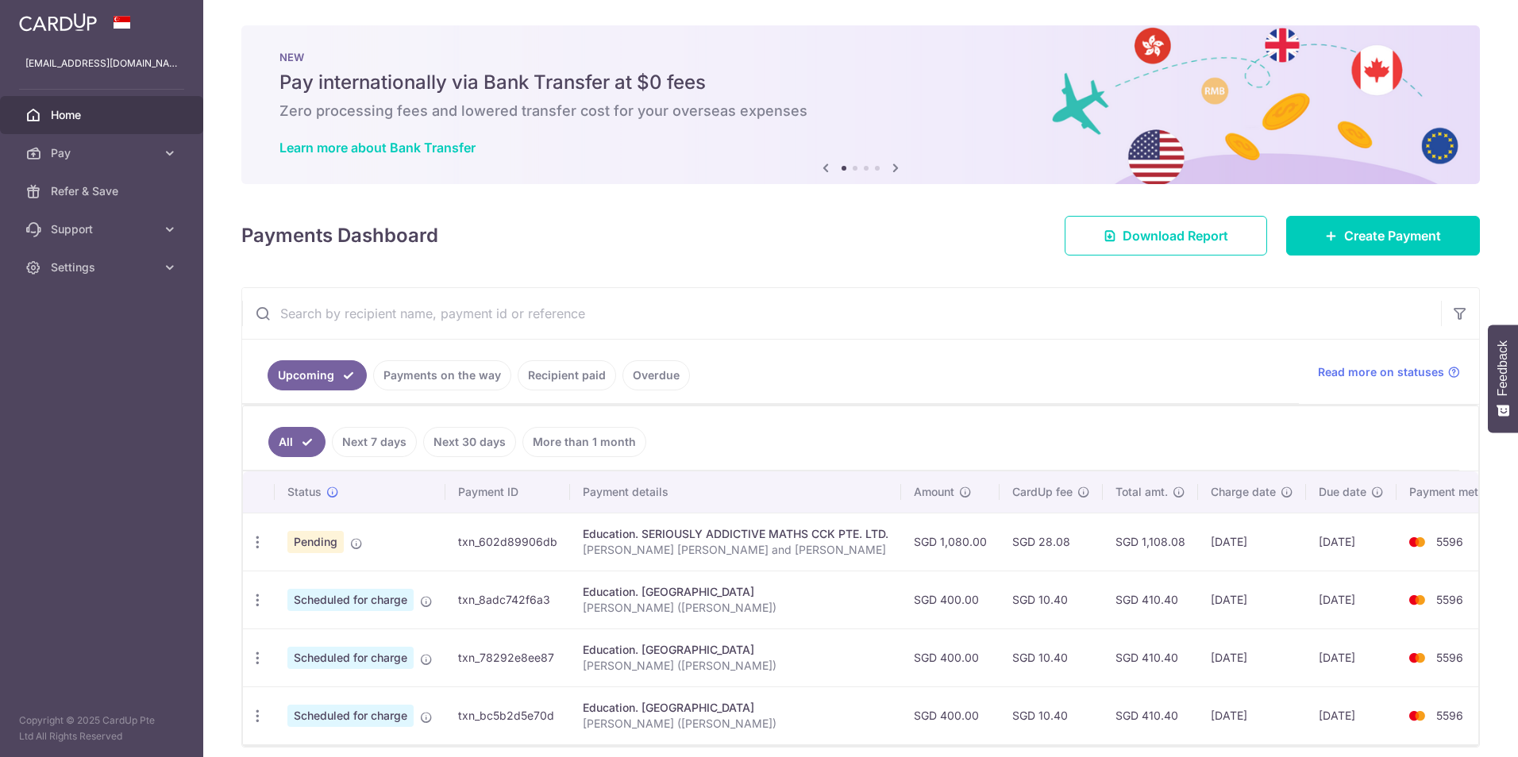 This screenshot has width=1518, height=757. Describe the element at coordinates (860, 83) in the screenshot. I see `h5: Pay internationally via Bank Transfer at $0 fees` at that location.